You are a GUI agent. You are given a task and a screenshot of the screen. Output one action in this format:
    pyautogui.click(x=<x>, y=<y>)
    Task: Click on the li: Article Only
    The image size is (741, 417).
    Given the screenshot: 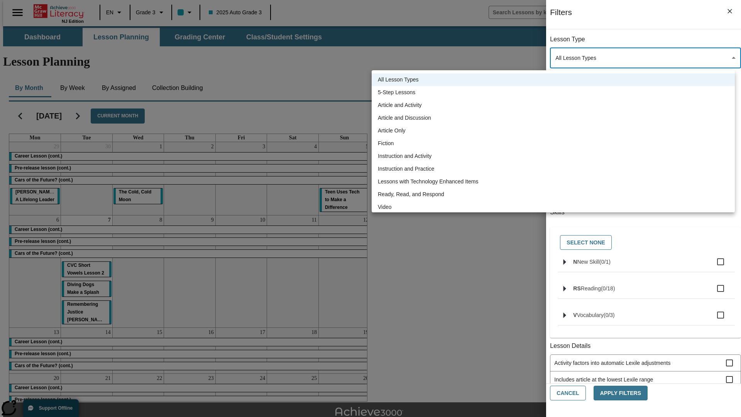 What is the action you would take?
    pyautogui.click(x=553, y=130)
    